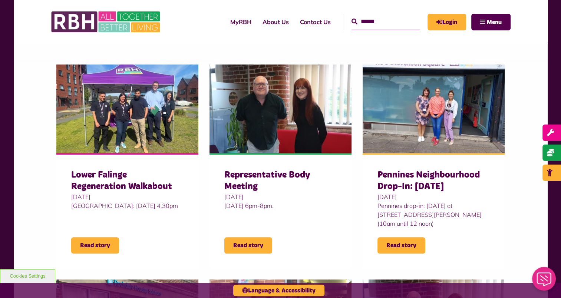  I want to click on img: RBH, so click(106, 22).